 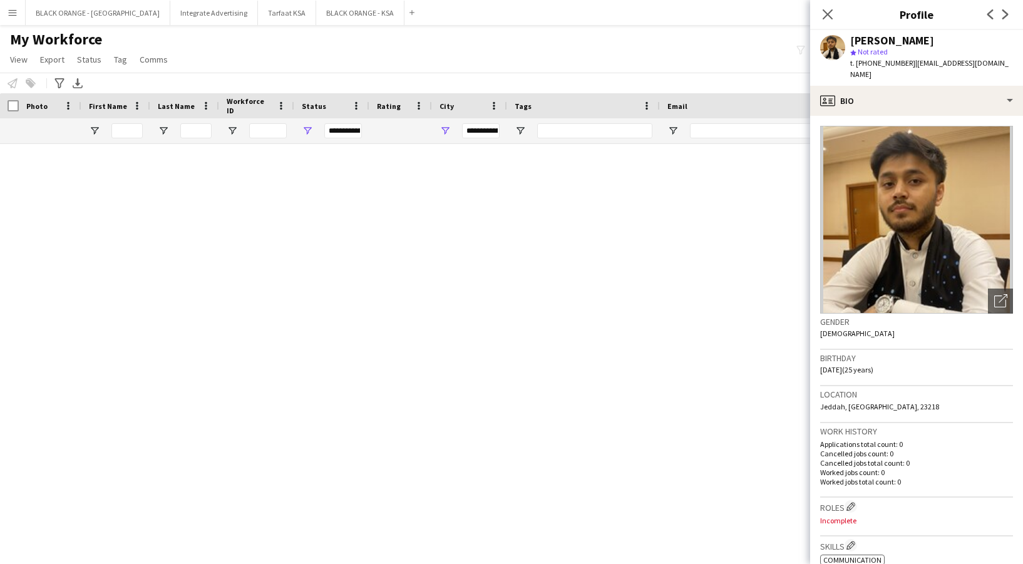 What do you see at coordinates (595, 131) in the screenshot?
I see `input: Tags Filter Input` at bounding box center [595, 131].